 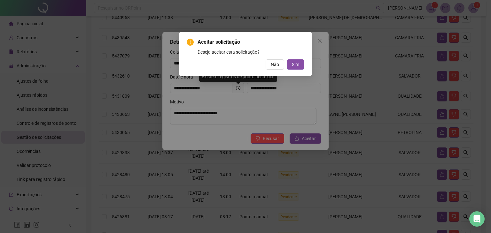 I want to click on span: Não, so click(x=275, y=65).